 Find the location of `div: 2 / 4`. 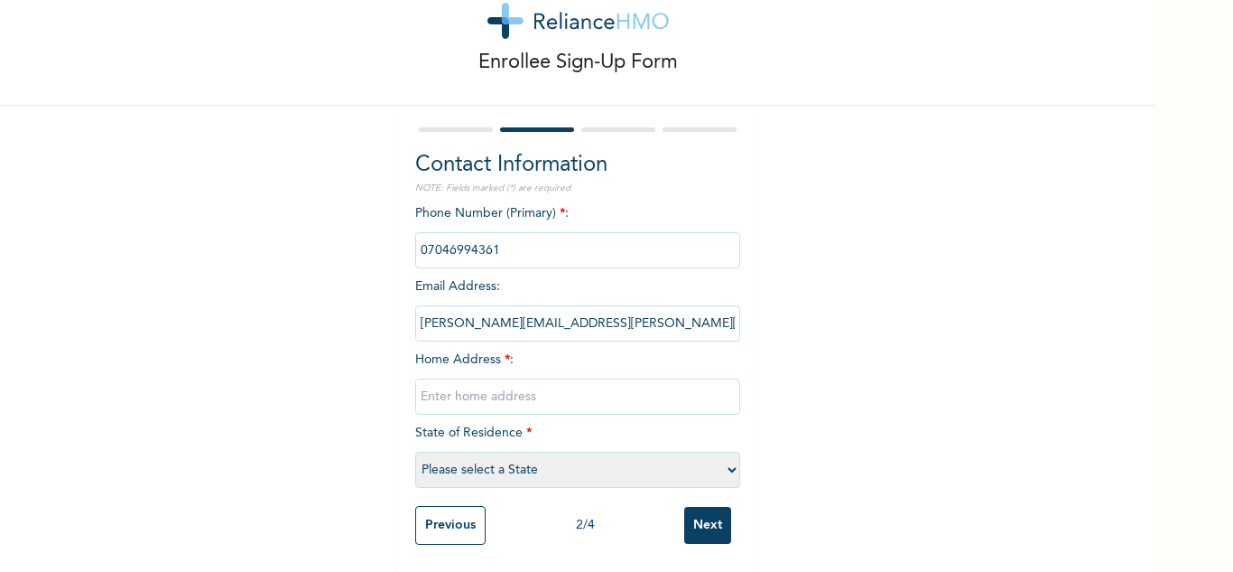

div: 2 / 4 is located at coordinates (585, 525).